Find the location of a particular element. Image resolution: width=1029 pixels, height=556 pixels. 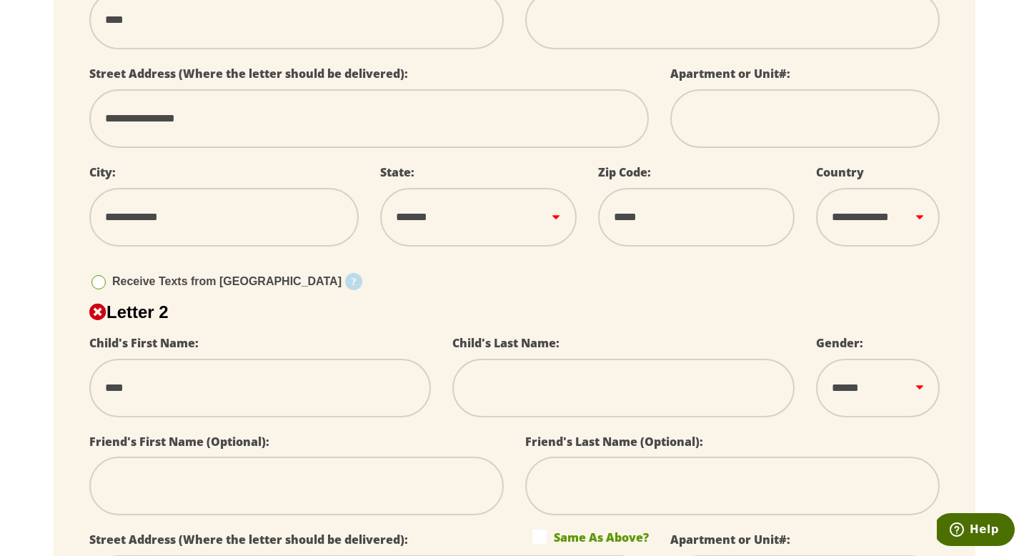

label: Child's Last Name: is located at coordinates (506, 343).